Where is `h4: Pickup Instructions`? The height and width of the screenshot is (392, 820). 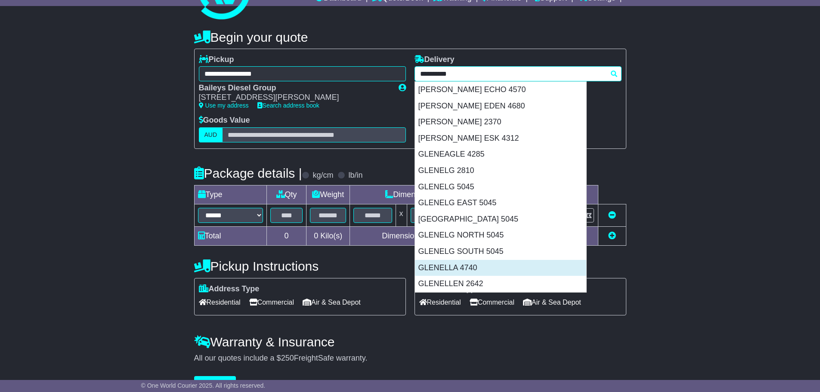
h4: Pickup Instructions is located at coordinates (300, 266).